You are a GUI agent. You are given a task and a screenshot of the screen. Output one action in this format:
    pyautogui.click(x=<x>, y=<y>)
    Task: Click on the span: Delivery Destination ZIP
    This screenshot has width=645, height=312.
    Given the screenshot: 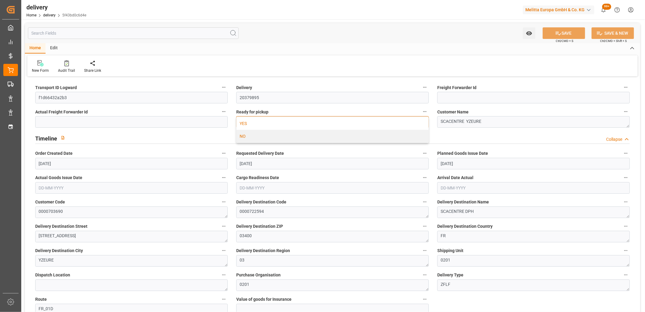 What is the action you would take?
    pyautogui.click(x=260, y=226)
    